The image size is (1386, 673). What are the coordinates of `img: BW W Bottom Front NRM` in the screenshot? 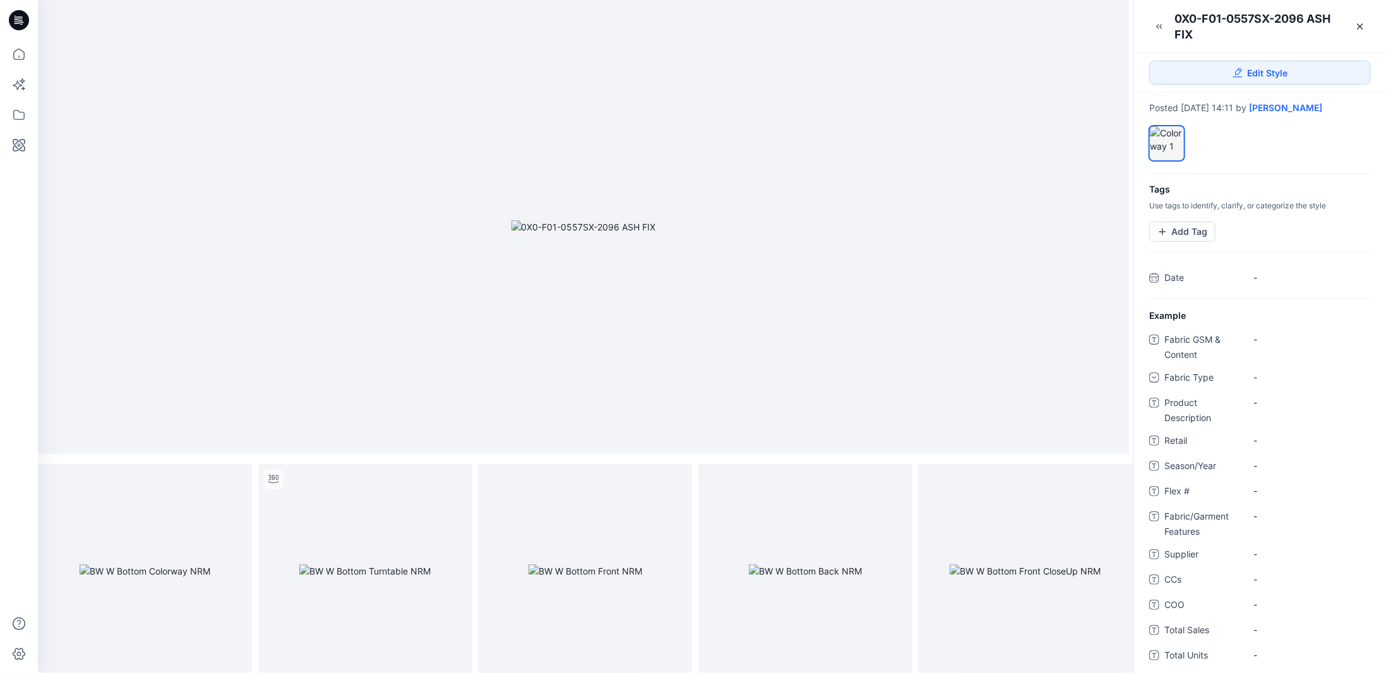 It's located at (585, 571).